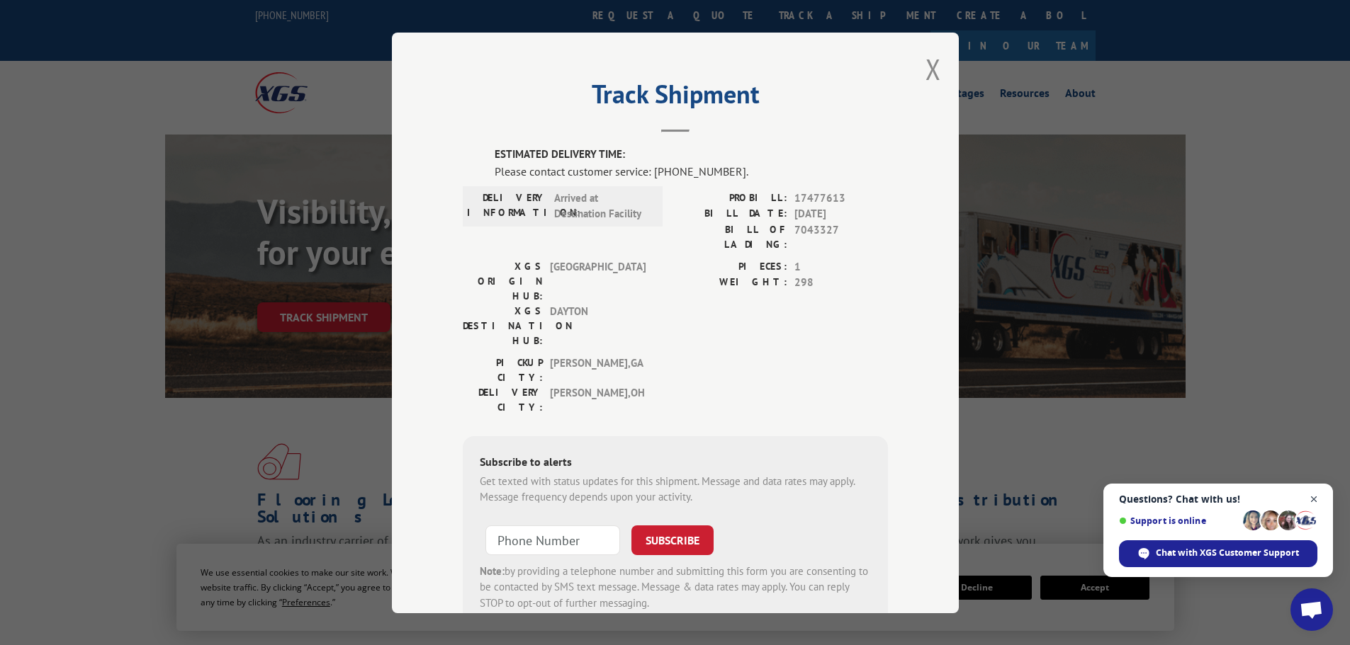 This screenshot has height=645, width=1350. Describe the element at coordinates (1218, 554) in the screenshot. I see `div: Chat with XGS Customer Support` at that location.